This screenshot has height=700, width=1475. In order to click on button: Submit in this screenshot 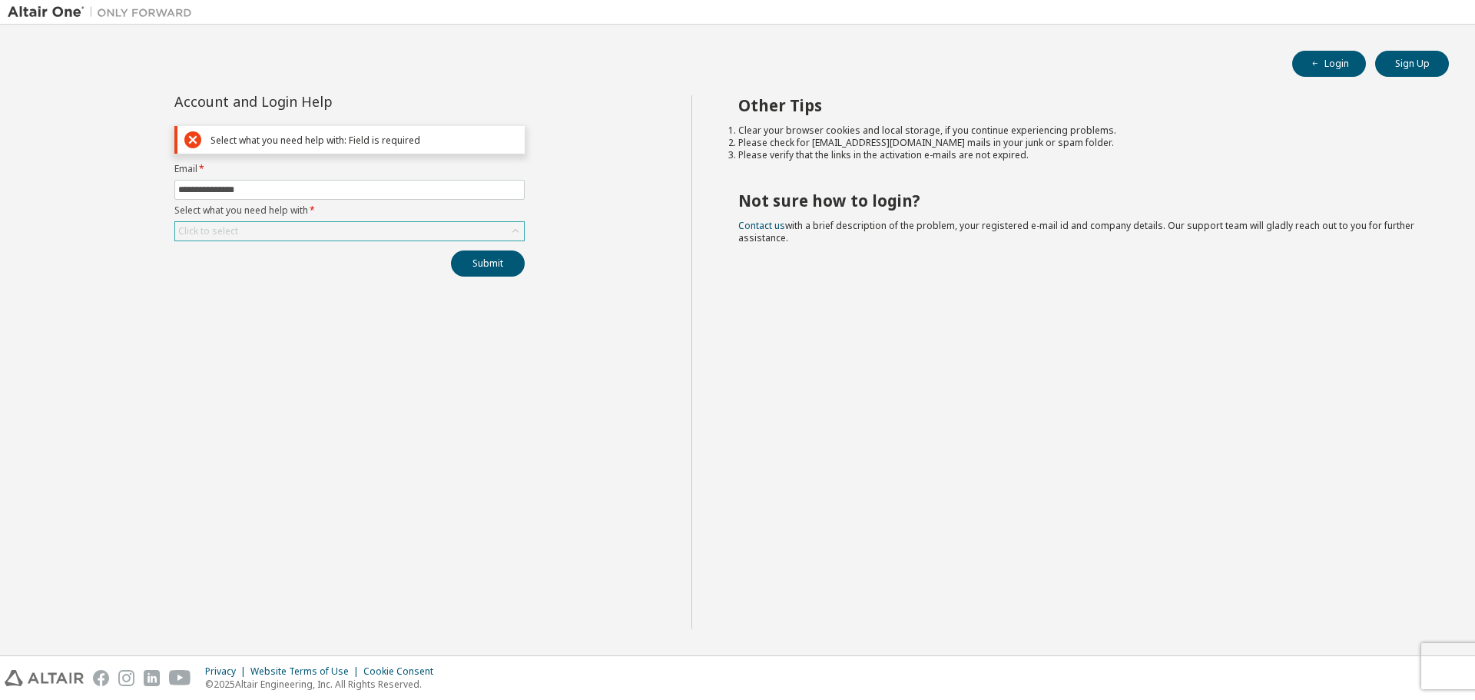, I will do `click(488, 263)`.